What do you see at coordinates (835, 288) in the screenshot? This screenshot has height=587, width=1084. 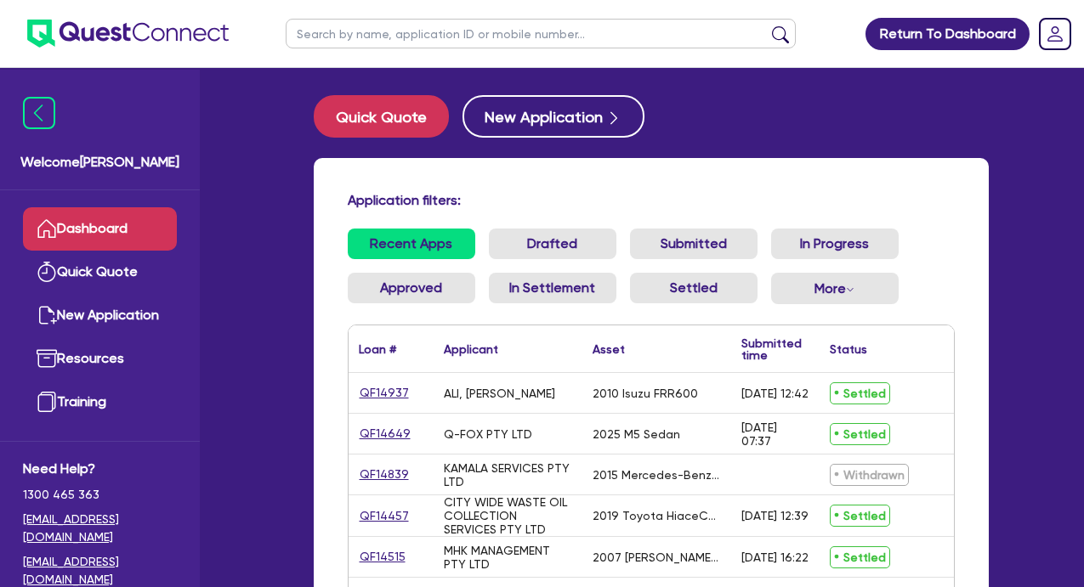 I see `button: Dropdown toggle` at bounding box center [835, 288].